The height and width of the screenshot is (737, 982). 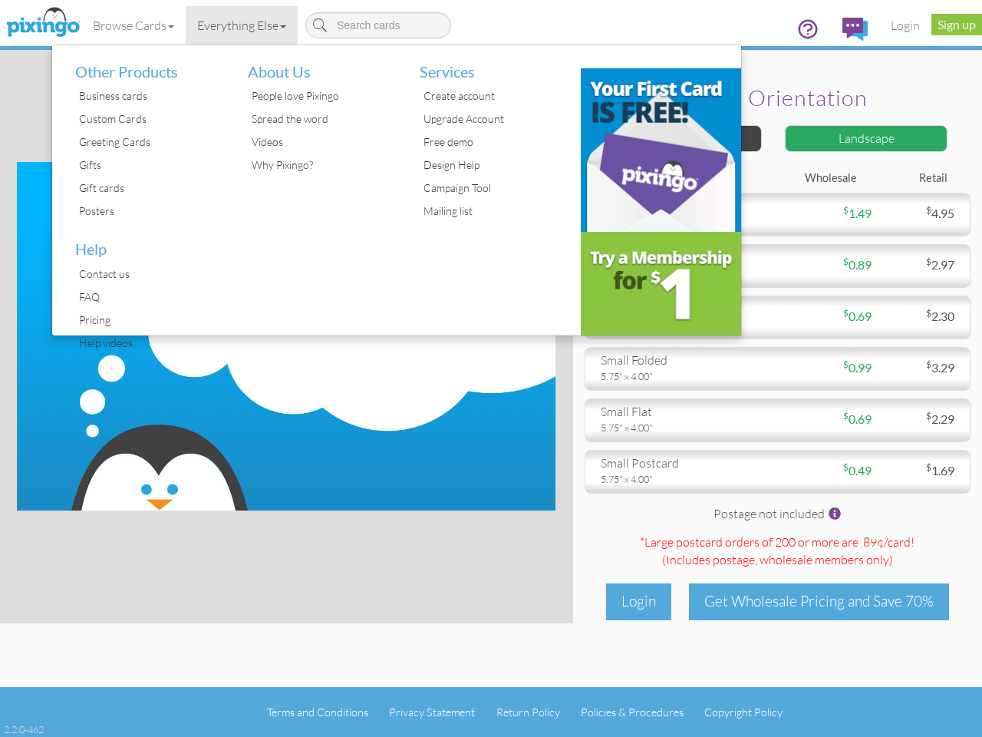 I want to click on a: Terms and Conditions, so click(x=318, y=711).